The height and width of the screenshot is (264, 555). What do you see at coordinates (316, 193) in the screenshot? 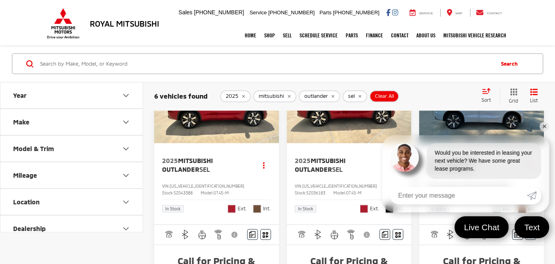
I see `span: SZ036183` at bounding box center [316, 193].